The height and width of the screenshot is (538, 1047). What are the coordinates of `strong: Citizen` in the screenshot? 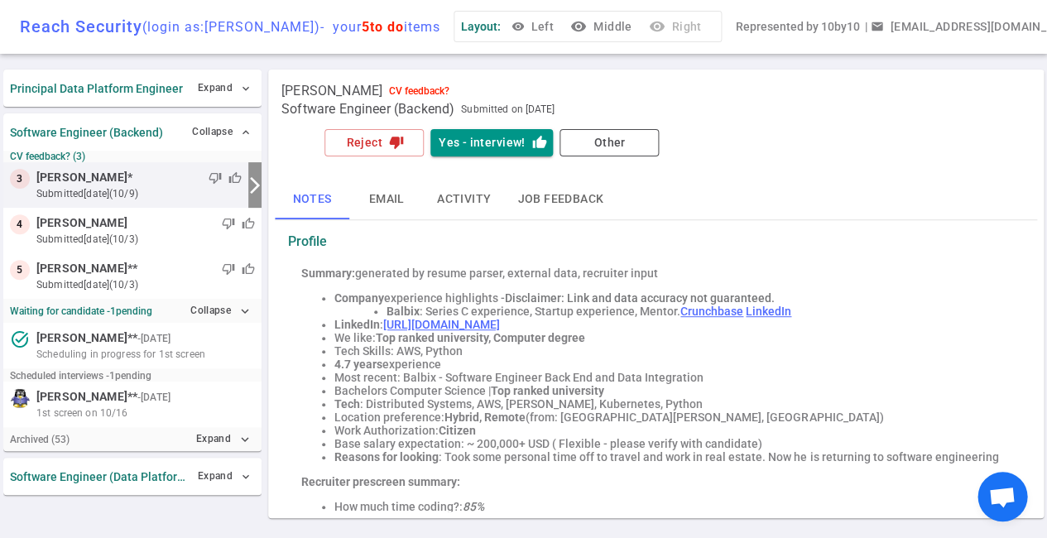 It's located at (457, 431).